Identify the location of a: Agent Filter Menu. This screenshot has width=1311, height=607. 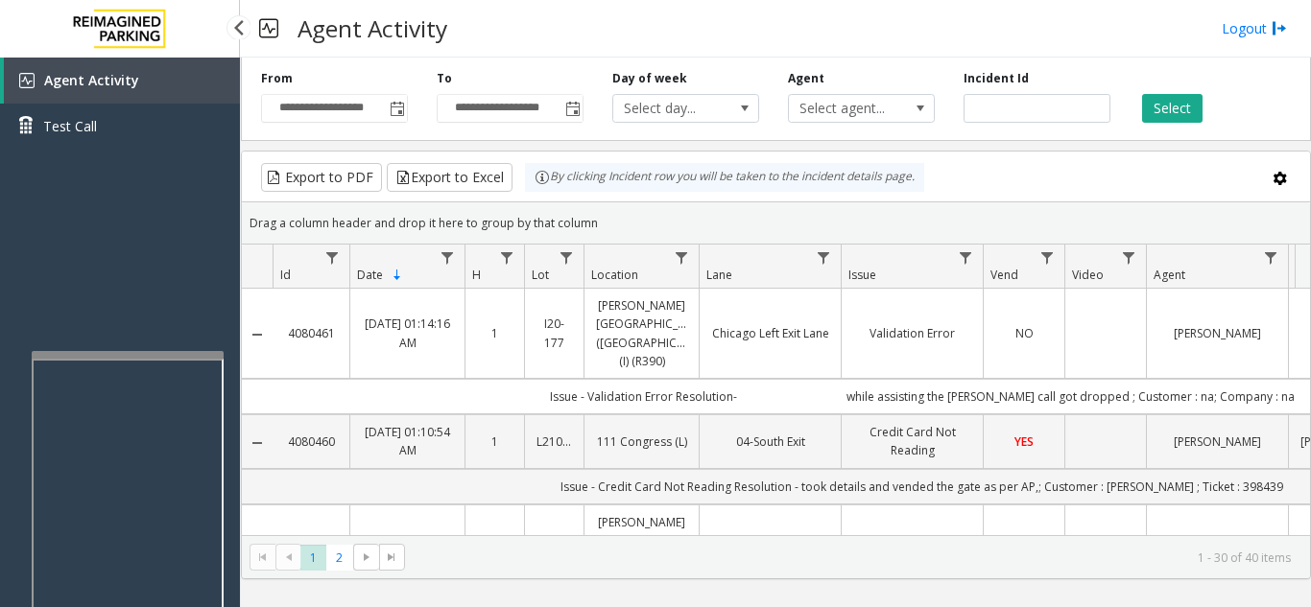
(1271, 257).